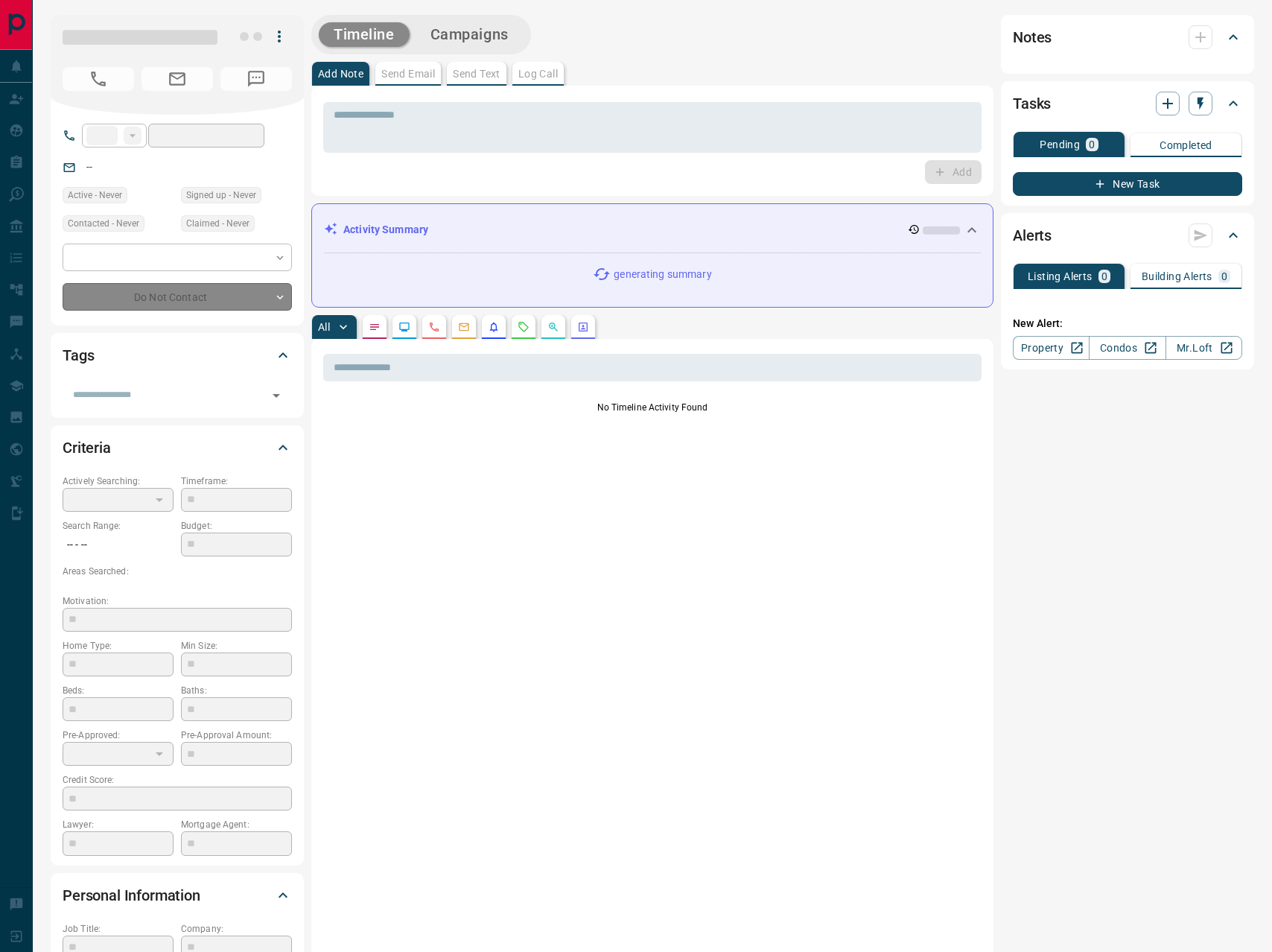 This screenshot has height=952, width=1272. What do you see at coordinates (652, 408) in the screenshot?
I see `p: No Timeline Activity Found` at bounding box center [652, 408].